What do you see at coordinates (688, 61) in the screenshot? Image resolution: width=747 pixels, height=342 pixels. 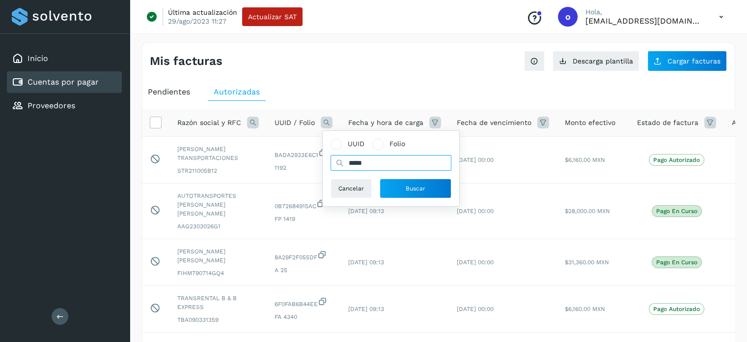 I see `button: Cargar facturas` at bounding box center [688, 61].